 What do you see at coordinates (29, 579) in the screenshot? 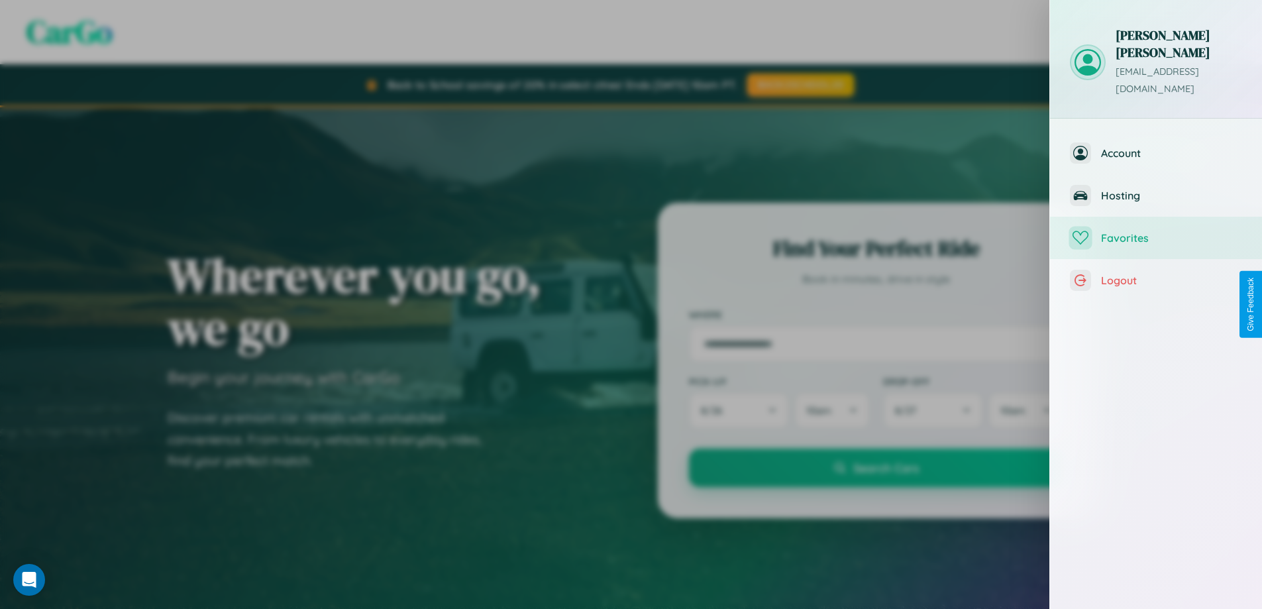
I see `div: Open Intercom Messenger` at bounding box center [29, 579].